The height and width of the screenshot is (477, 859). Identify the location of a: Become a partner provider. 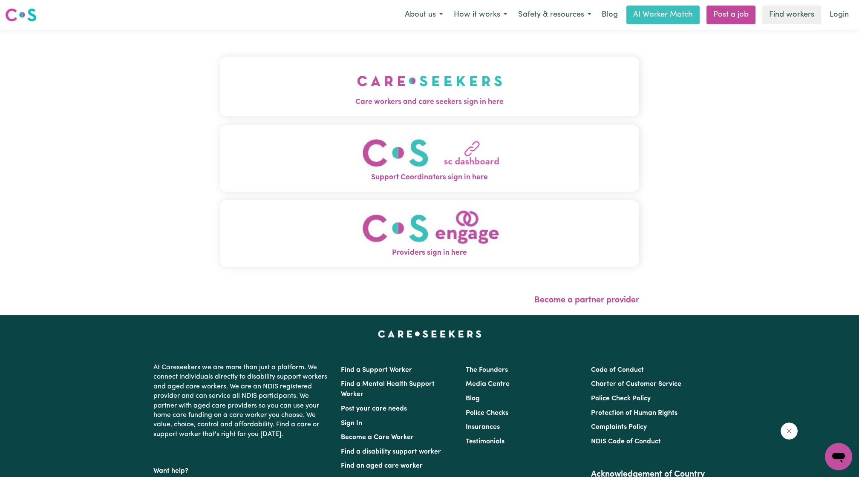
(586, 300).